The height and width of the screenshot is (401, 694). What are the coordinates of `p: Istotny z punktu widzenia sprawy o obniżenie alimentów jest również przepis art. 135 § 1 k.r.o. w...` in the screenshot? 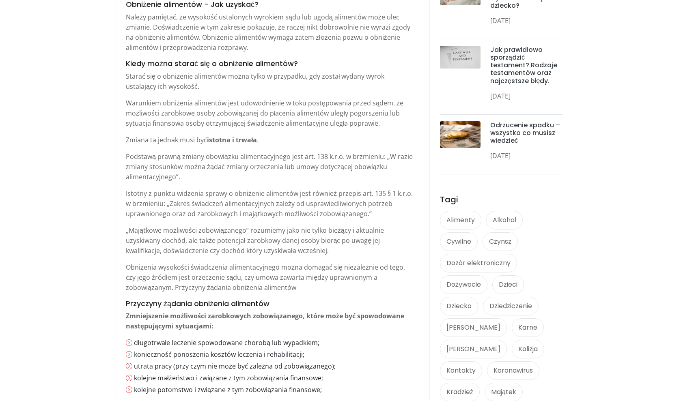 It's located at (270, 204).